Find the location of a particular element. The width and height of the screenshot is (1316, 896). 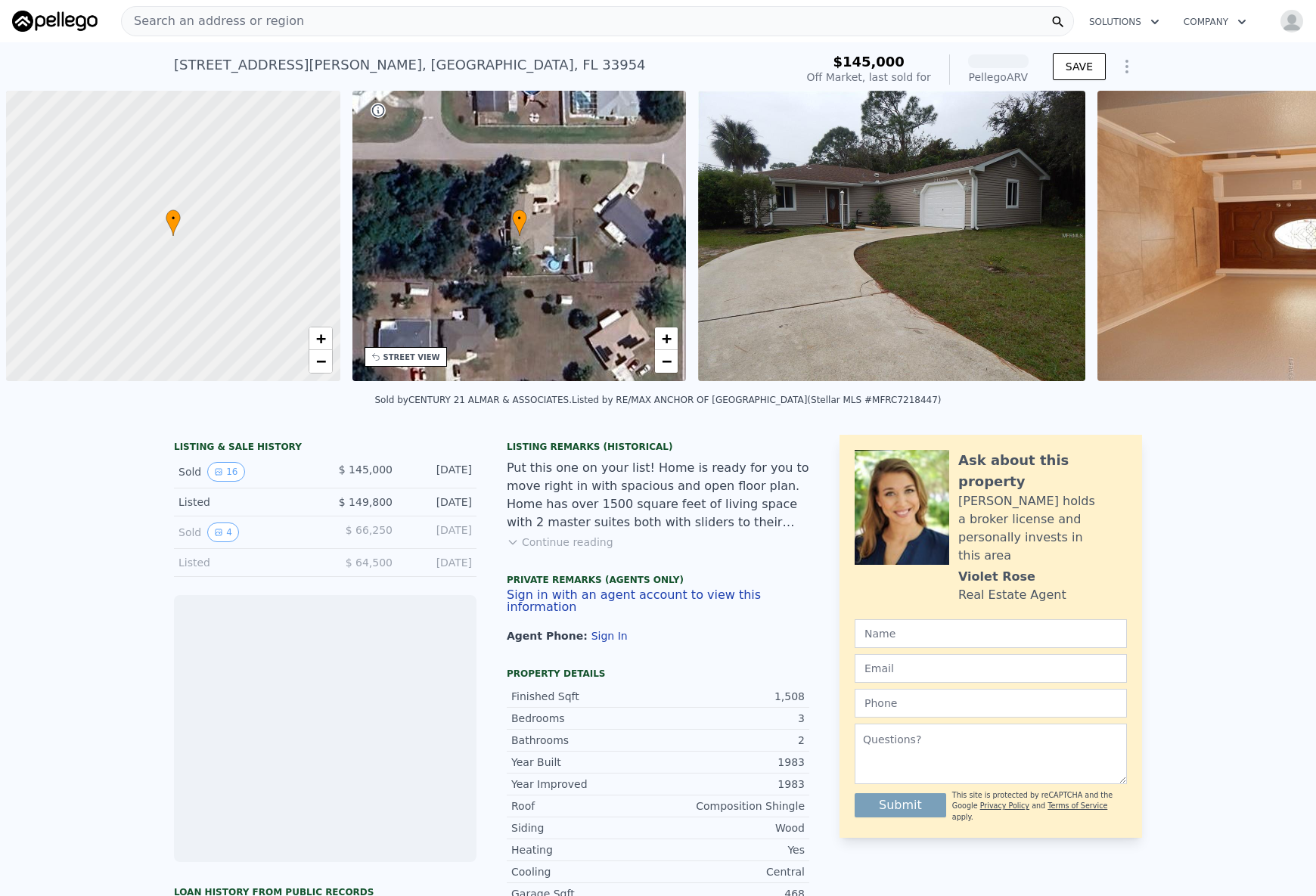

button: Company is located at coordinates (1214, 22).